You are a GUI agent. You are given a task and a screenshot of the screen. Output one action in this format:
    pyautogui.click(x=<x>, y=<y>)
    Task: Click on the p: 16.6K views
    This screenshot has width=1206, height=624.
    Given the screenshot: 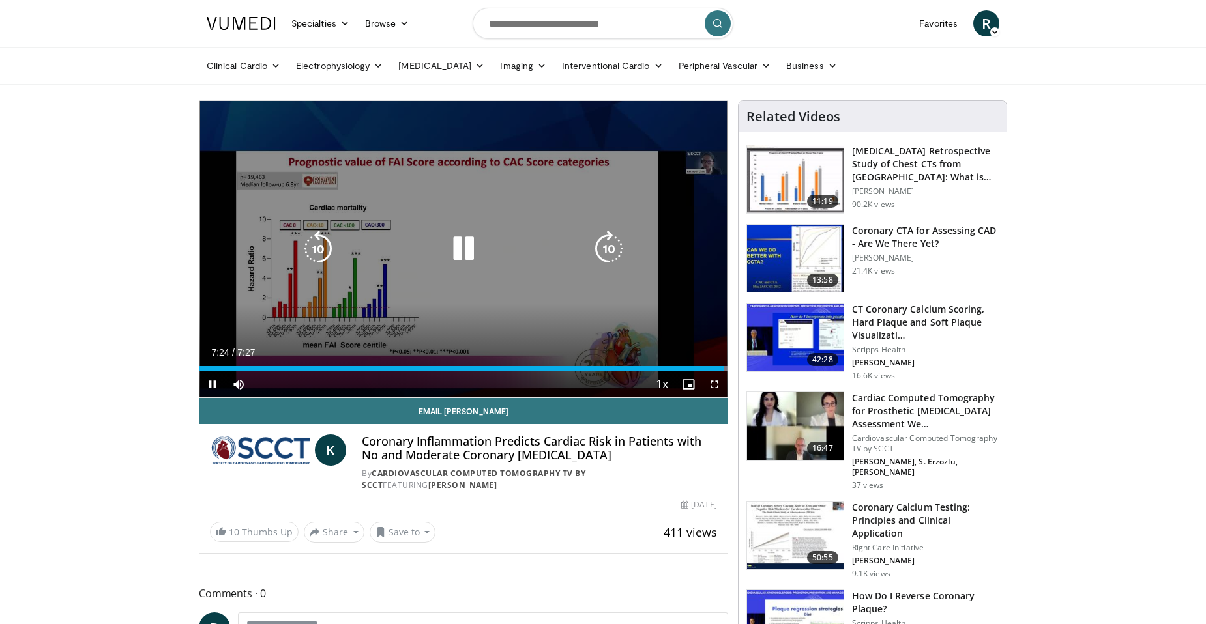 What is the action you would take?
    pyautogui.click(x=873, y=376)
    